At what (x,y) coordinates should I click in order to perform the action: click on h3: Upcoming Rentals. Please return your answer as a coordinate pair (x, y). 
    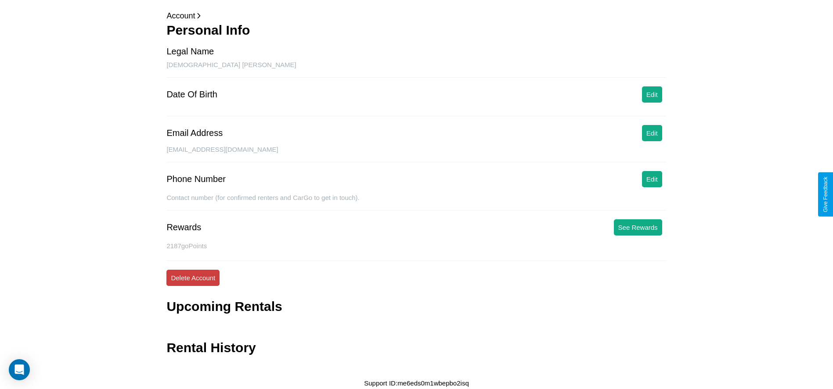
    Looking at the image, I should click on (224, 307).